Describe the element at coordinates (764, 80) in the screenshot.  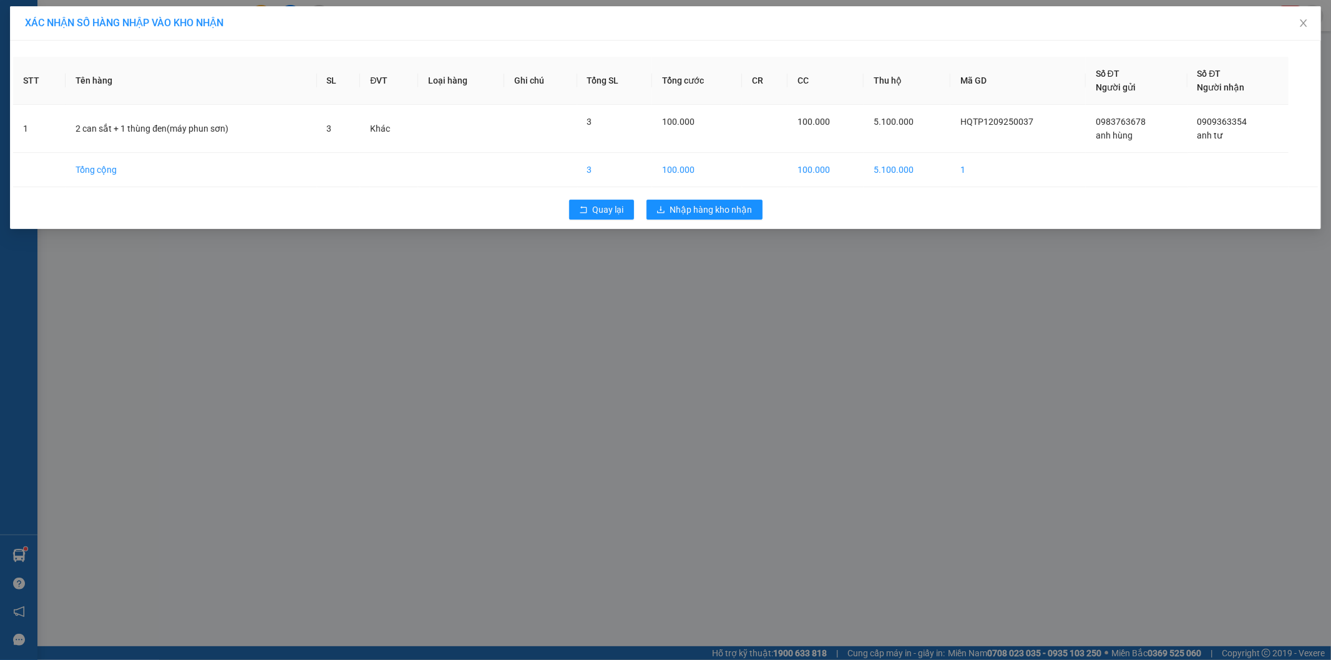
I see `th: CR` at that location.